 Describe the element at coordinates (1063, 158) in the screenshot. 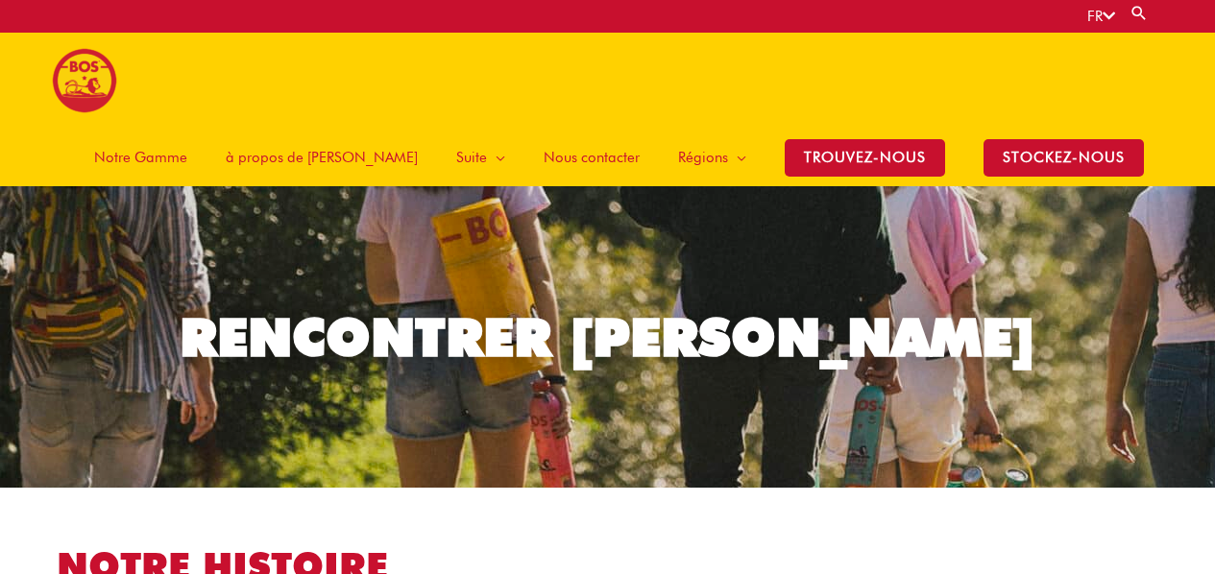

I see `a: stockez-nous` at that location.